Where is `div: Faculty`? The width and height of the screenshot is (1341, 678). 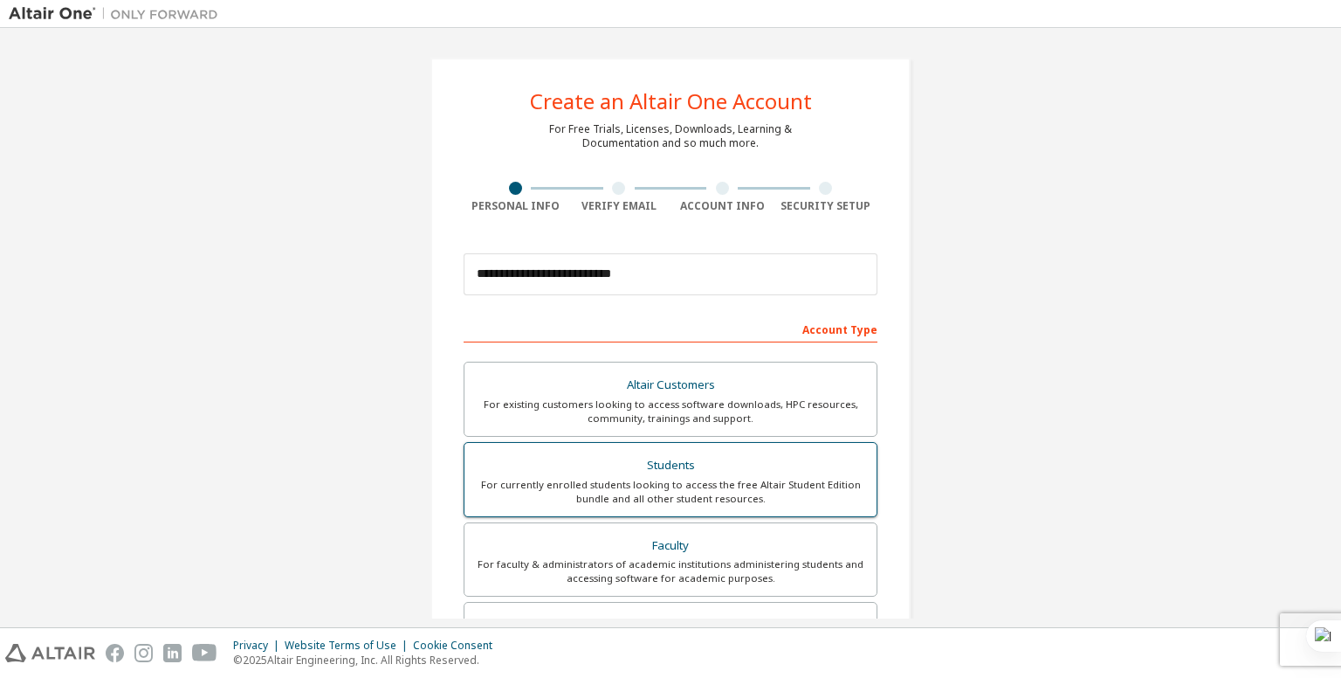 div: Faculty is located at coordinates (671, 546).